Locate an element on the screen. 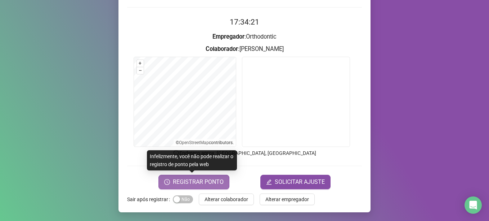 The image size is (489, 221). span: info-circle is located at coordinates (176, 152).